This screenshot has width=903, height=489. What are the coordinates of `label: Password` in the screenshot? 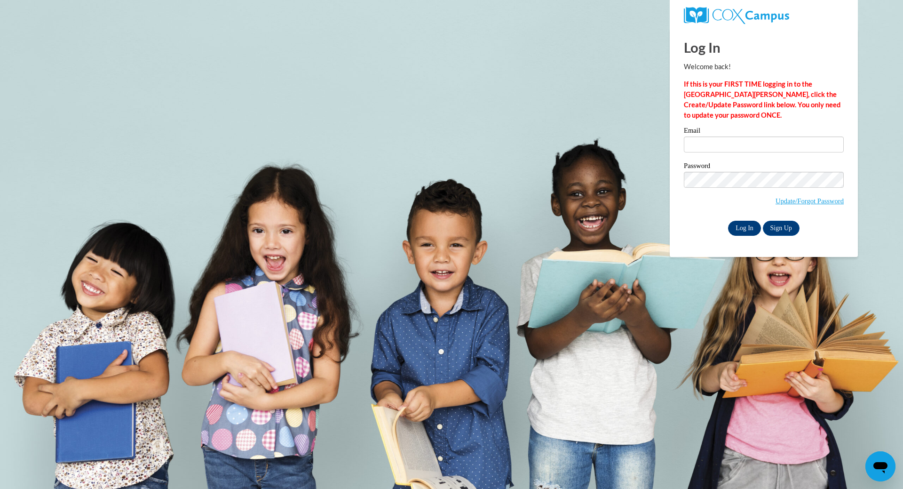 It's located at (764, 167).